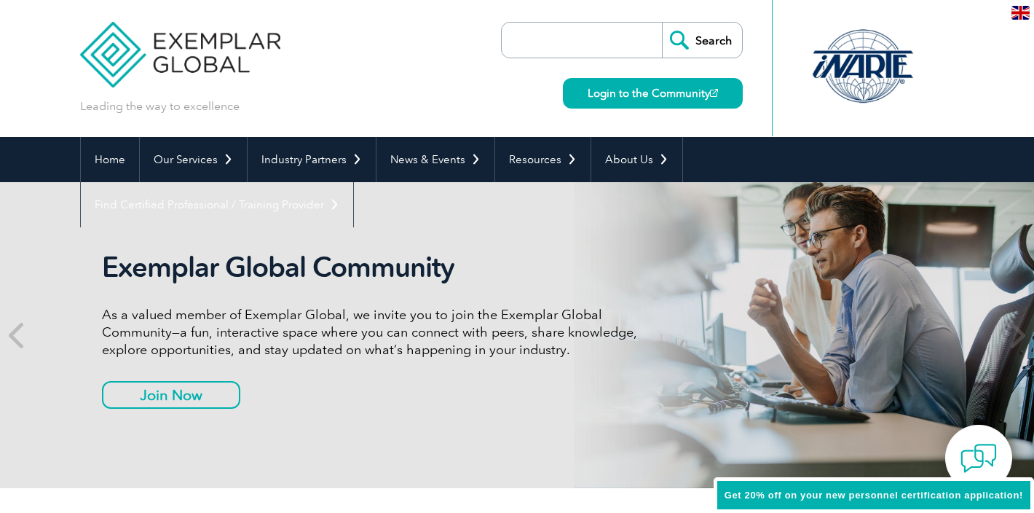 The image size is (1034, 513). What do you see at coordinates (375, 267) in the screenshot?
I see `h2: Exemplar Global Community` at bounding box center [375, 267].